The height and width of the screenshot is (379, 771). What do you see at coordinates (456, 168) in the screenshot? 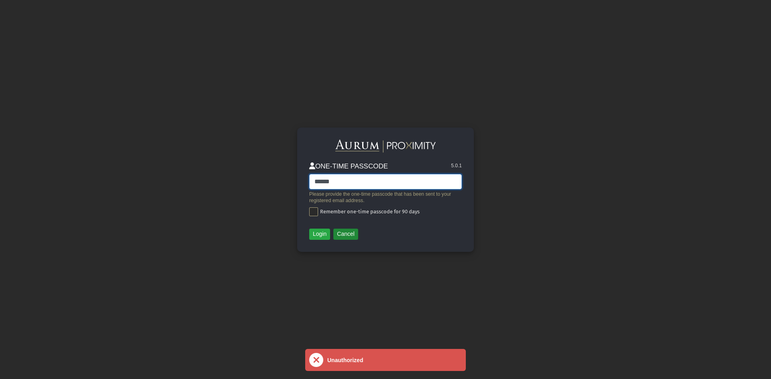
I see `div: 5.0.1` at bounding box center [456, 168].